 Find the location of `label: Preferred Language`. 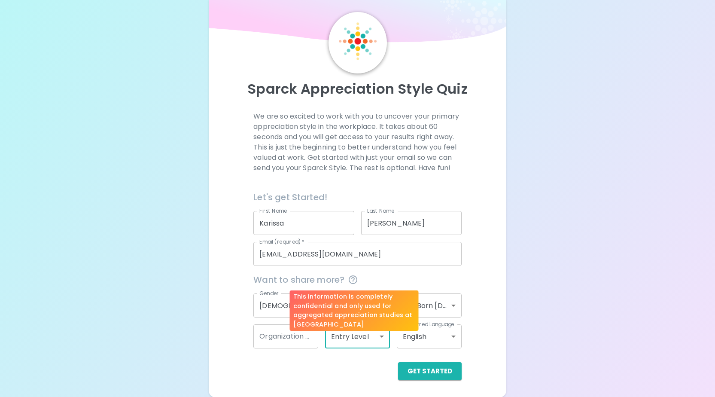

label: Preferred Language is located at coordinates (428, 324).